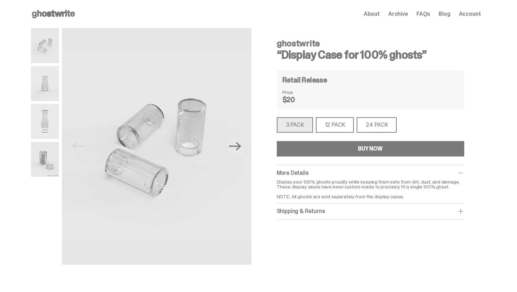  What do you see at coordinates (45, 122) in the screenshot?
I see `img: display%20case%20open.png` at bounding box center [45, 122].